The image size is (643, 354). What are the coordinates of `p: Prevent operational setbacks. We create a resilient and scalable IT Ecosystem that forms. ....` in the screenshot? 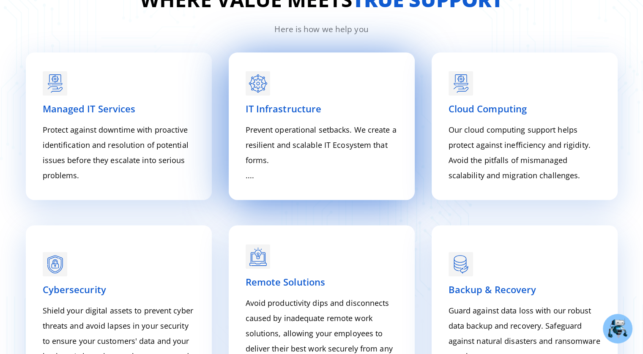 It's located at (322, 153).